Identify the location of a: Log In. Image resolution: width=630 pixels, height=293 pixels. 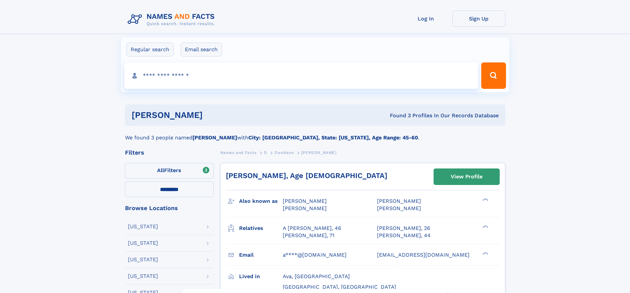
(426, 19).